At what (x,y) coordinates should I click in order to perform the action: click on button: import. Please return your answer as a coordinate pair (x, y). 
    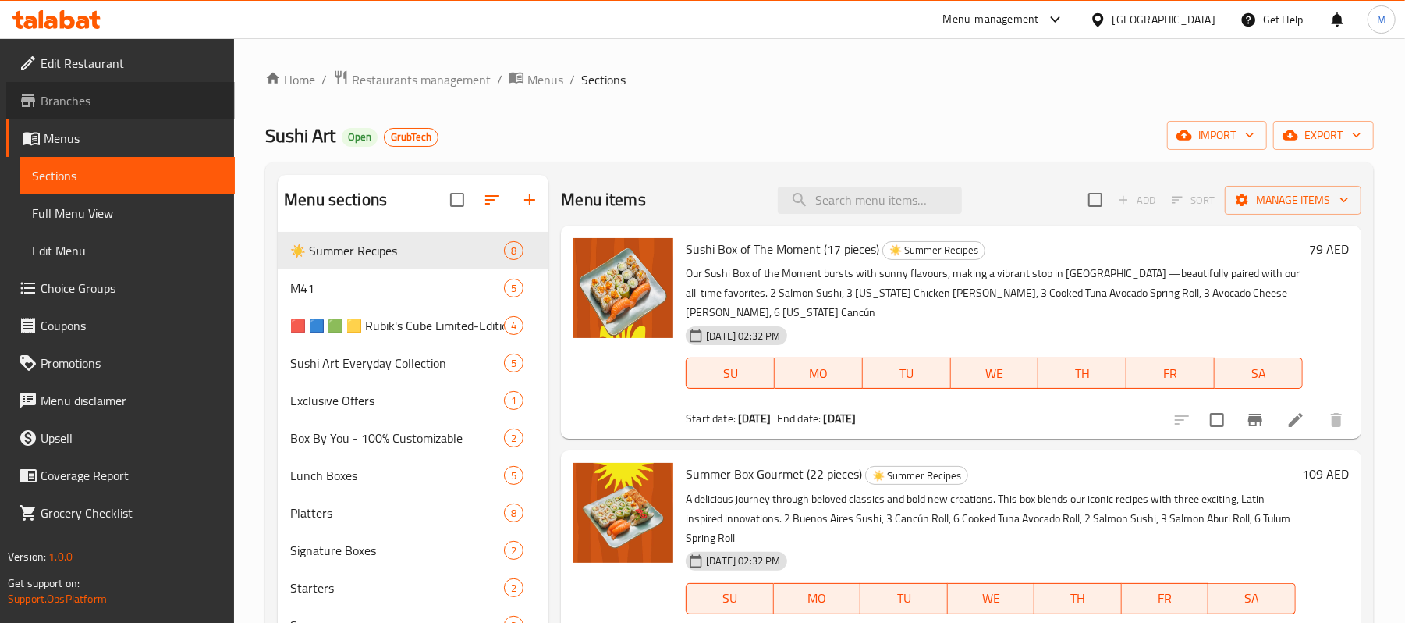
    Looking at the image, I should click on (1217, 135).